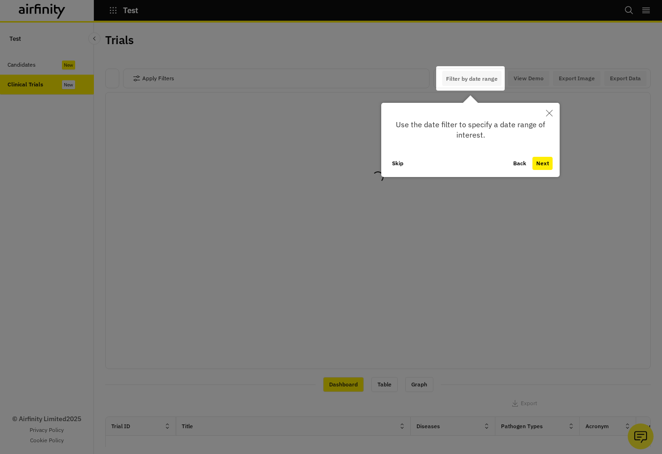 The height and width of the screenshot is (454, 662). Describe the element at coordinates (520, 163) in the screenshot. I see `button: Back` at that location.